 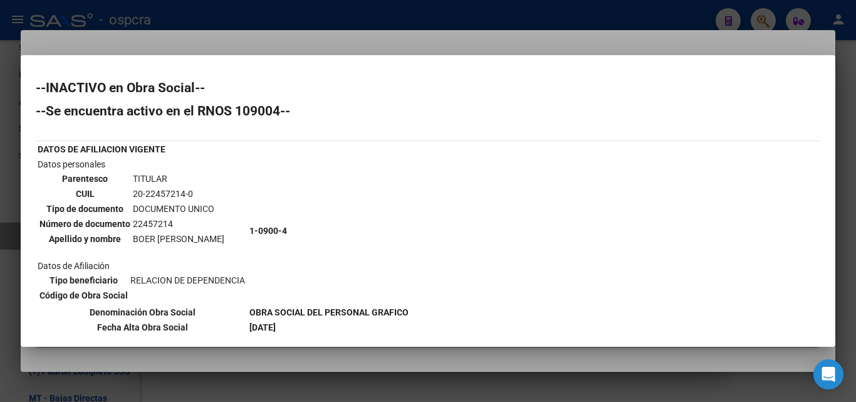 I want to click on div: Open Intercom Messenger, so click(x=828, y=374).